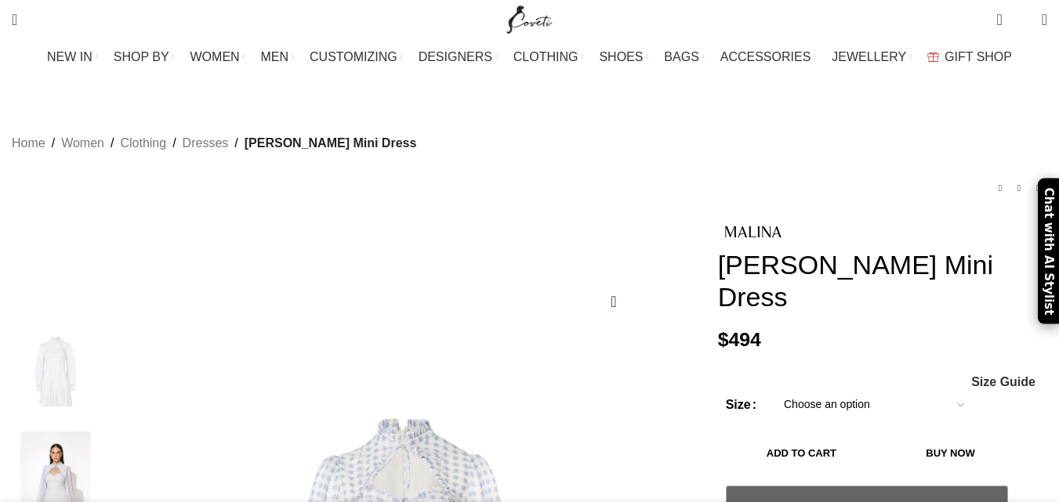 This screenshot has width=1059, height=502. Describe the element at coordinates (741, 405) in the screenshot. I see `label: Size` at that location.